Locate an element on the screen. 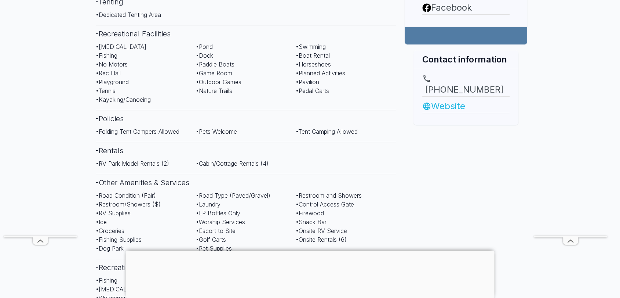 The height and width of the screenshot is (298, 620). h3: - Recreational Facilities is located at coordinates (246, 33).